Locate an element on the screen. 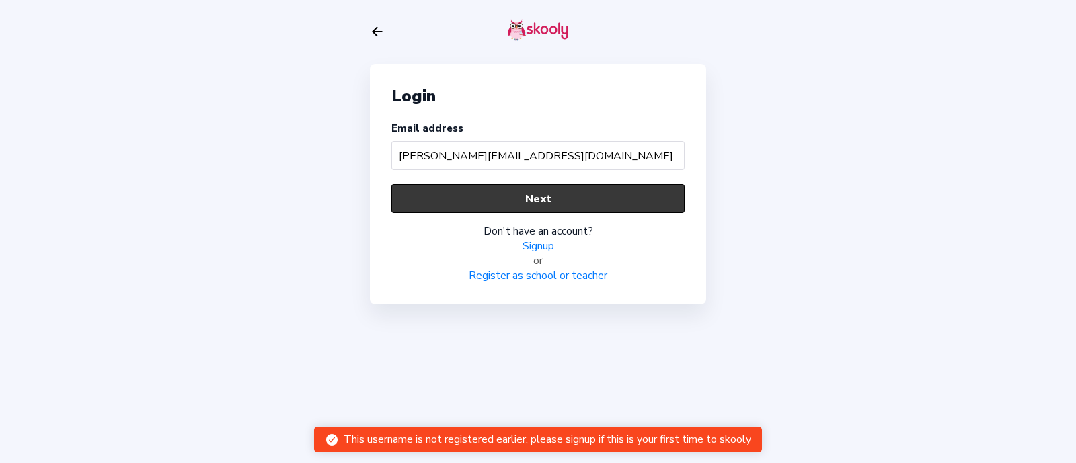 The height and width of the screenshot is (463, 1076). div: This username is not registered earlier, please signup if this is your first time to skooly is located at coordinates (547, 440).